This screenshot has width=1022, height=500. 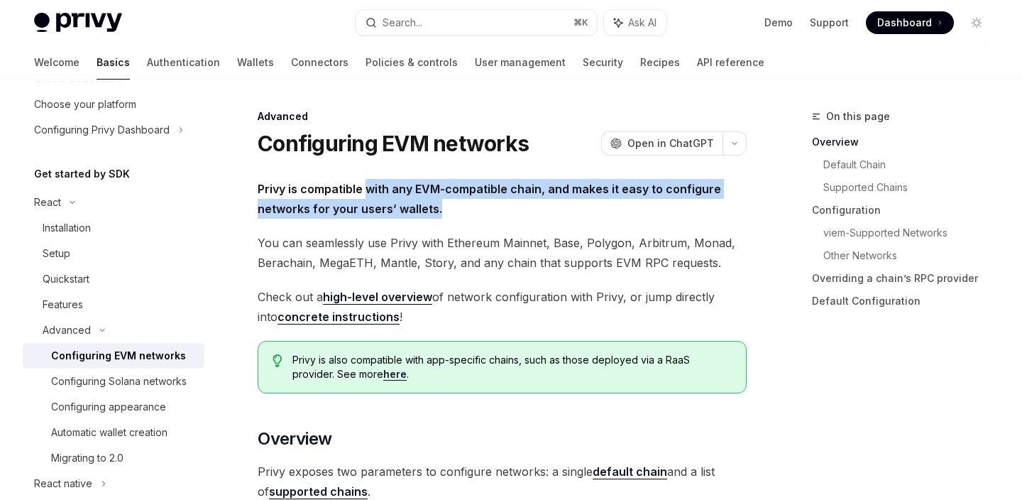 What do you see at coordinates (63, 483) in the screenshot?
I see `div: React native` at bounding box center [63, 483].